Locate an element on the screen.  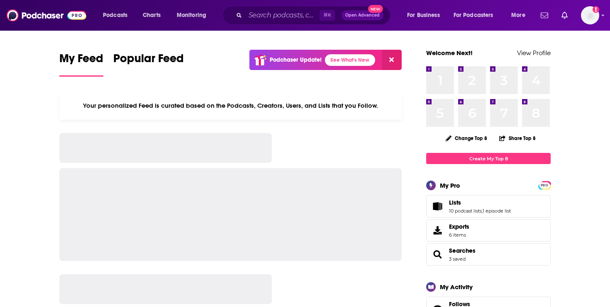
a: 3 saved is located at coordinates (457, 259).